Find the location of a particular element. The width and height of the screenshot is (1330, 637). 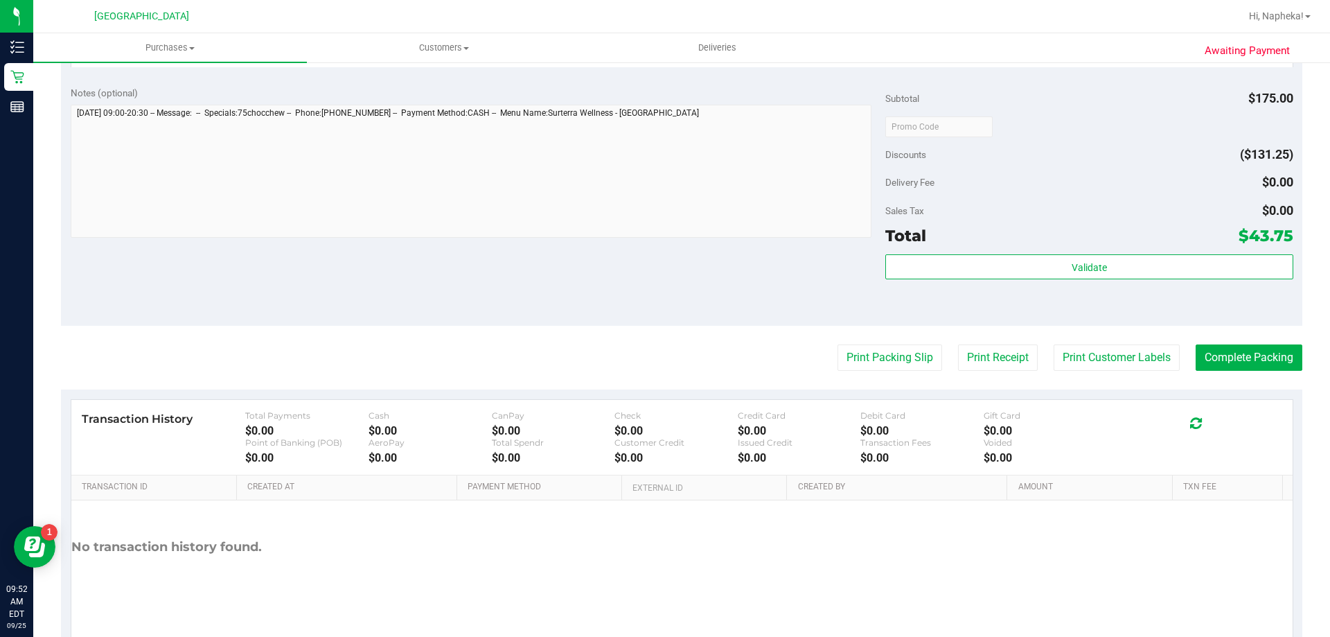

a: Txn Fee is located at coordinates (1230, 487).